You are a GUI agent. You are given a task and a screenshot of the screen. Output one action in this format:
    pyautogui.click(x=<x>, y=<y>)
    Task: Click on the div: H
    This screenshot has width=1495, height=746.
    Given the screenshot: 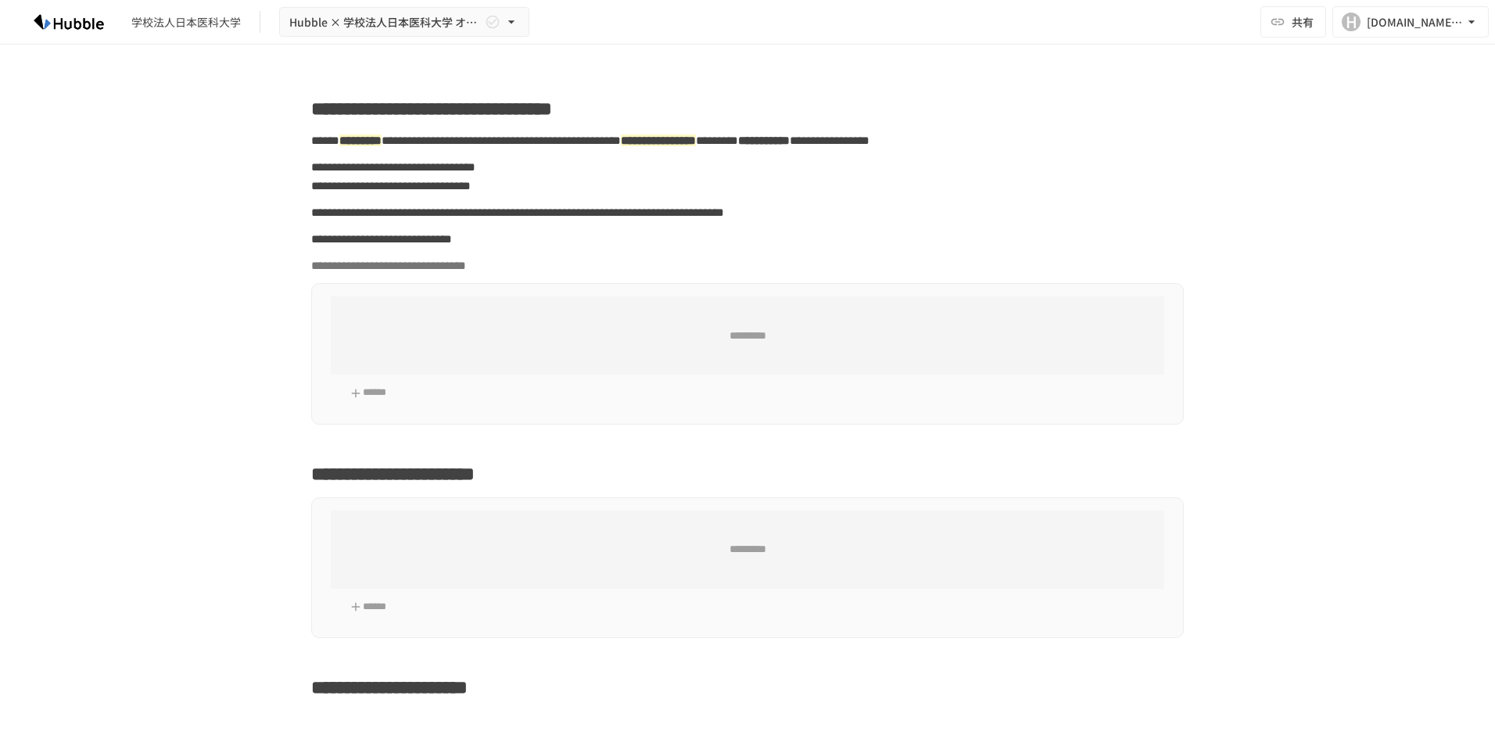 What is the action you would take?
    pyautogui.click(x=1351, y=22)
    